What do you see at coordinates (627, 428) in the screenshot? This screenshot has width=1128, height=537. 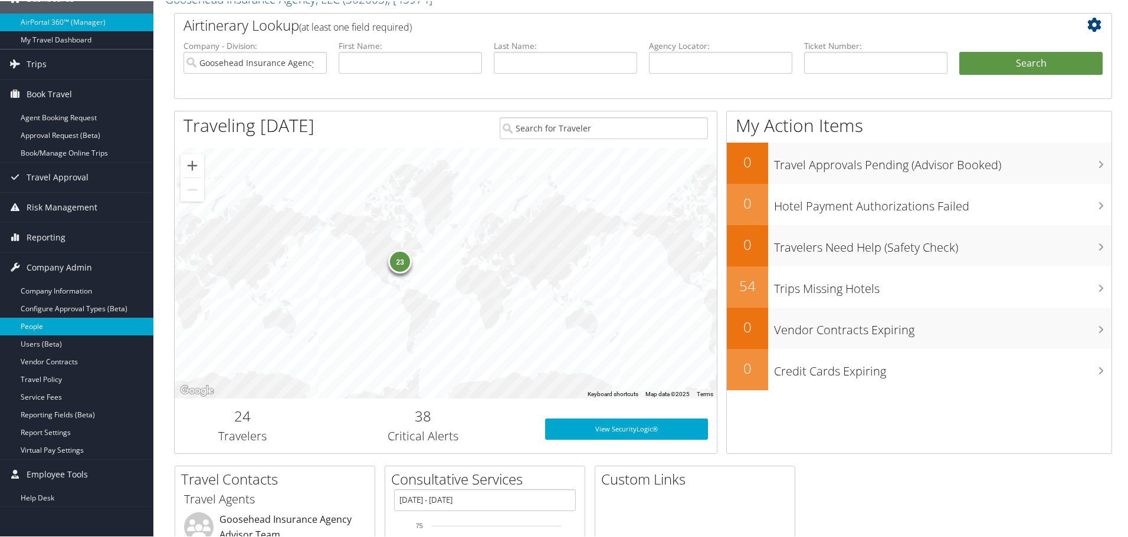 I see `a: View SecurityLogic®` at bounding box center [627, 428].